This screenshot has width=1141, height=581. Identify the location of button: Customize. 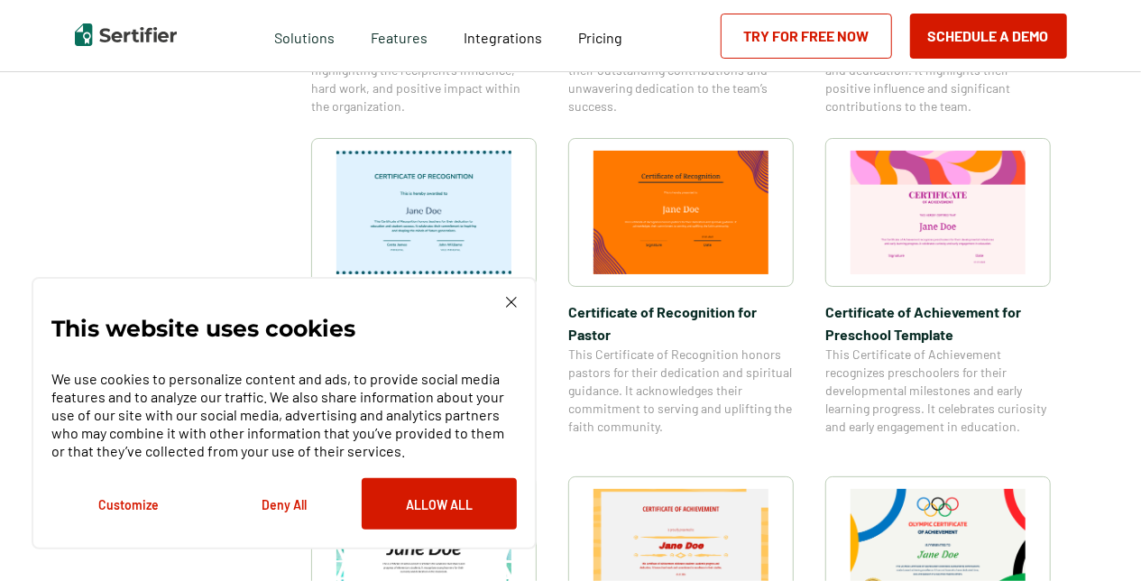
(129, 503).